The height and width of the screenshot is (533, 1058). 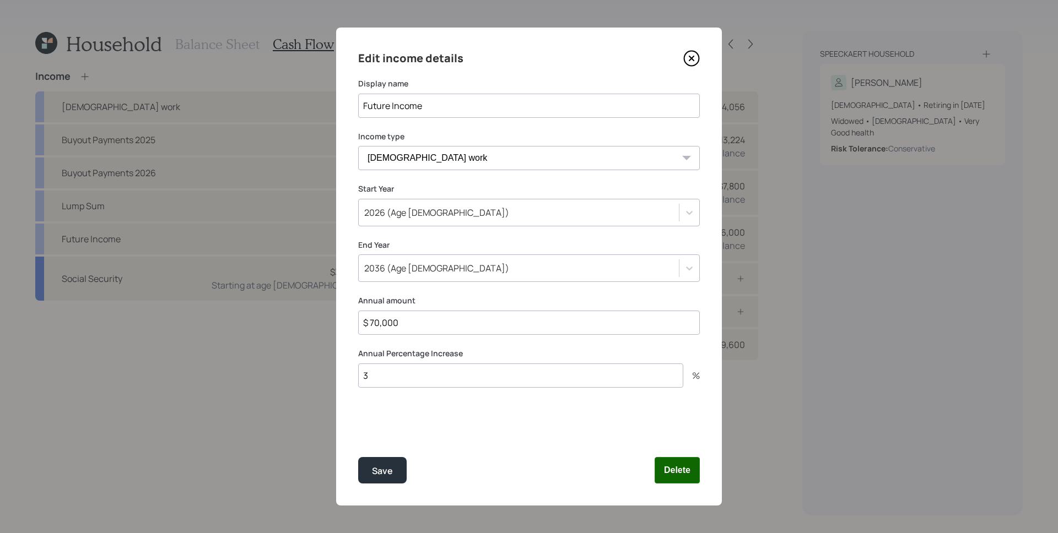 I want to click on label: Start Year, so click(x=529, y=189).